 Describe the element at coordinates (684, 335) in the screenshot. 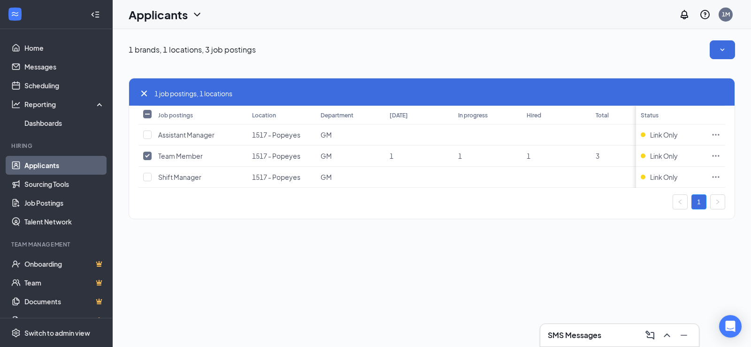

I see `button: Minimize` at that location.